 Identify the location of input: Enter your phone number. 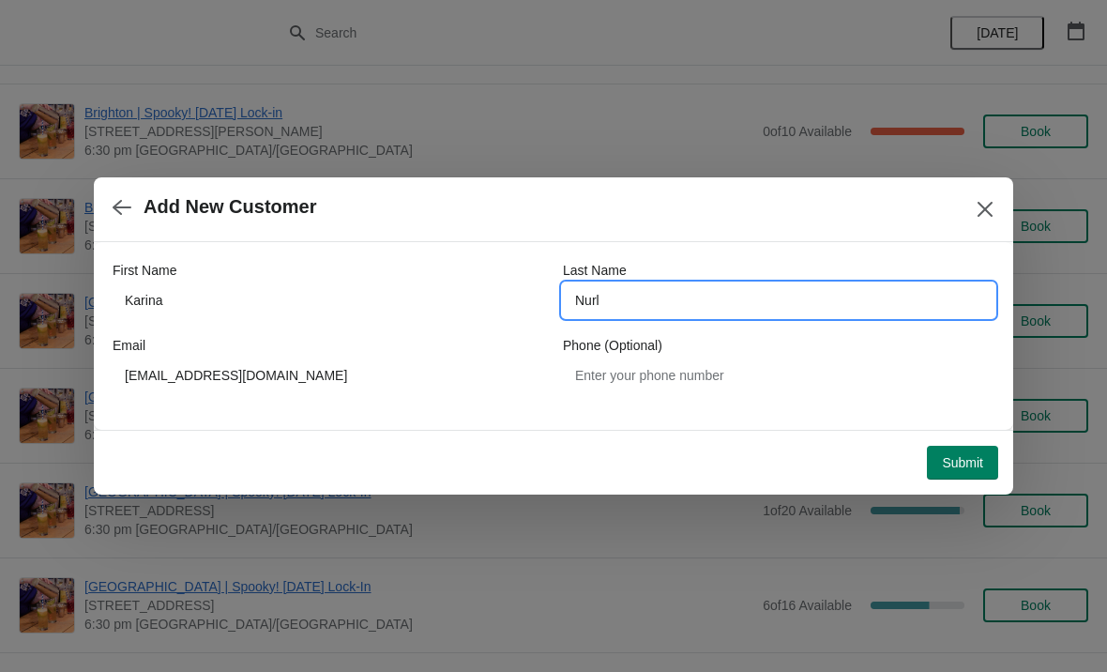
(778, 375).